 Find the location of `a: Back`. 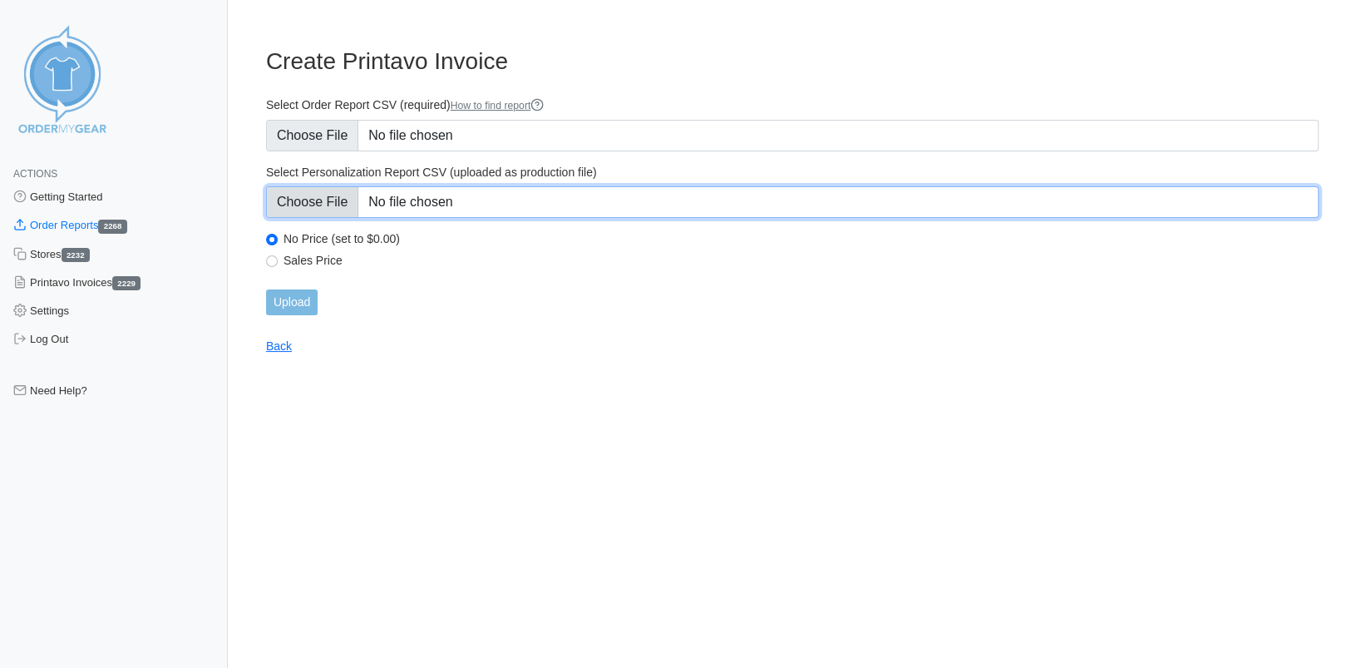

a: Back is located at coordinates (278, 346).